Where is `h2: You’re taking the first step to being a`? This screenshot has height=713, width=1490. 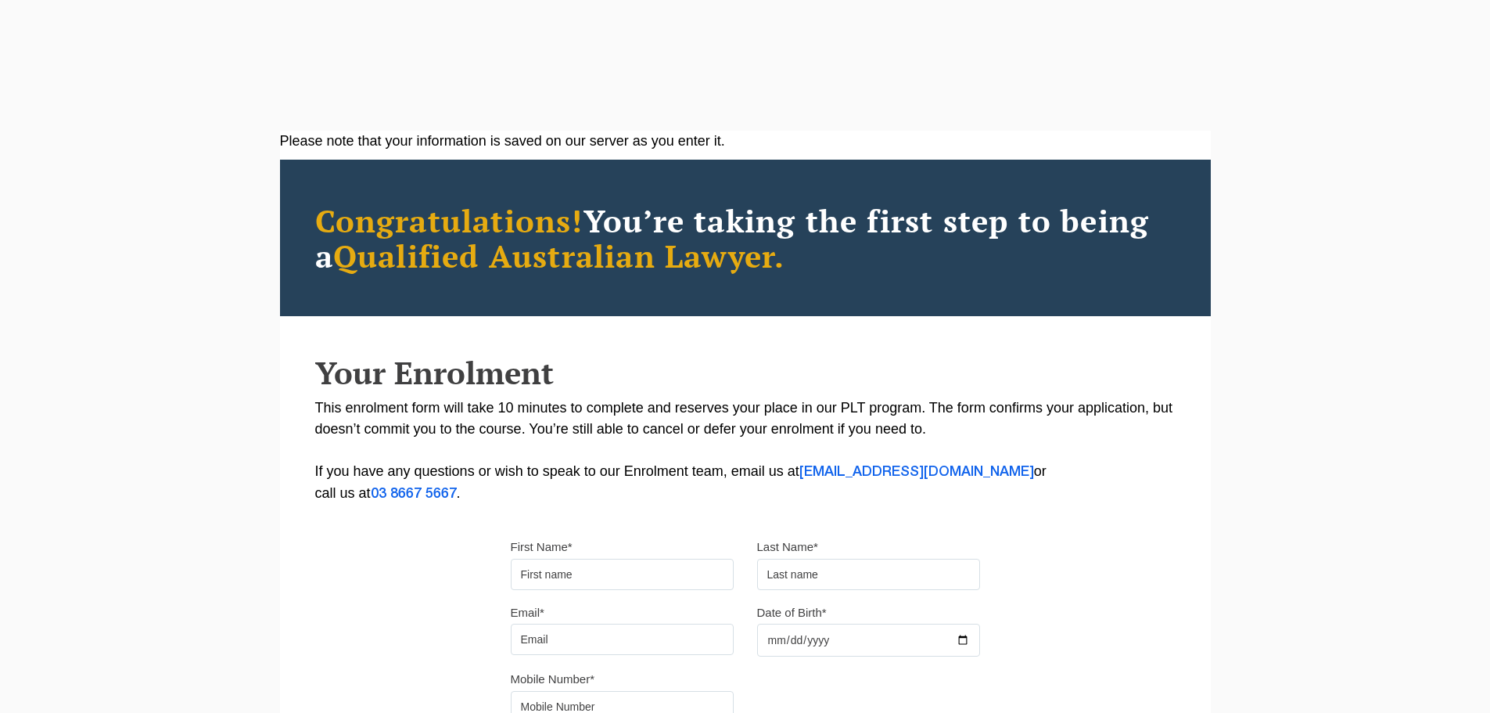 h2: You’re taking the first step to being a is located at coordinates (745, 238).